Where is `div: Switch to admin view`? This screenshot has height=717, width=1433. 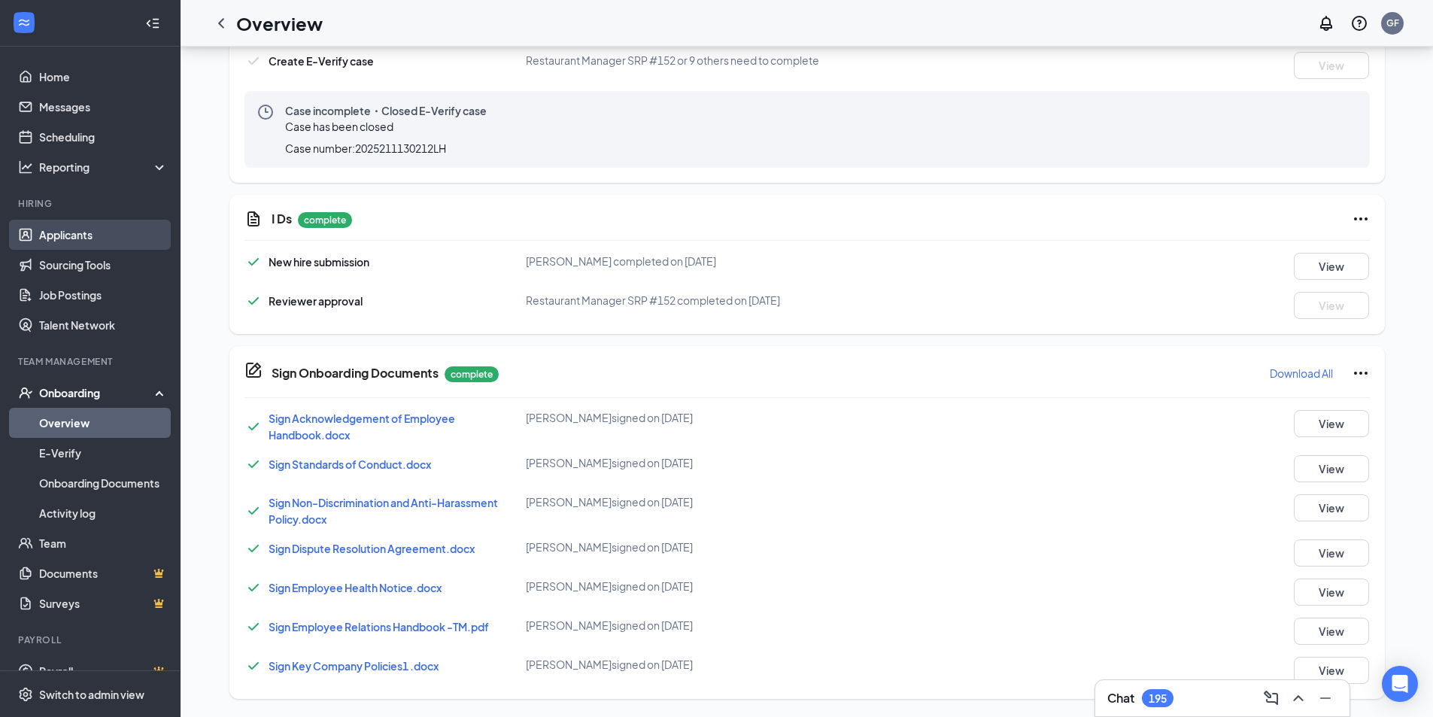
div: Switch to admin view is located at coordinates (92, 694).